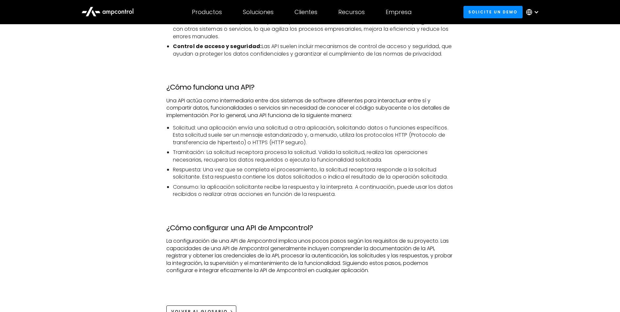 The height and width of the screenshot is (312, 620). What do you see at coordinates (314, 173) in the screenshot?
I see `li: Respuesta: Una vez que se completa el procesamiento, la solicitud receptora responde a la solicit...` at bounding box center [314, 173].